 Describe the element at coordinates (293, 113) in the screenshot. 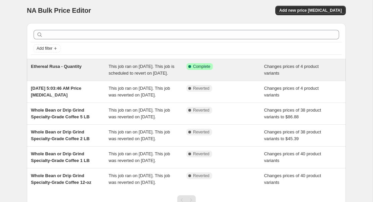

I see `span: Changes prices of 38 product variants to $86.88` at that location.